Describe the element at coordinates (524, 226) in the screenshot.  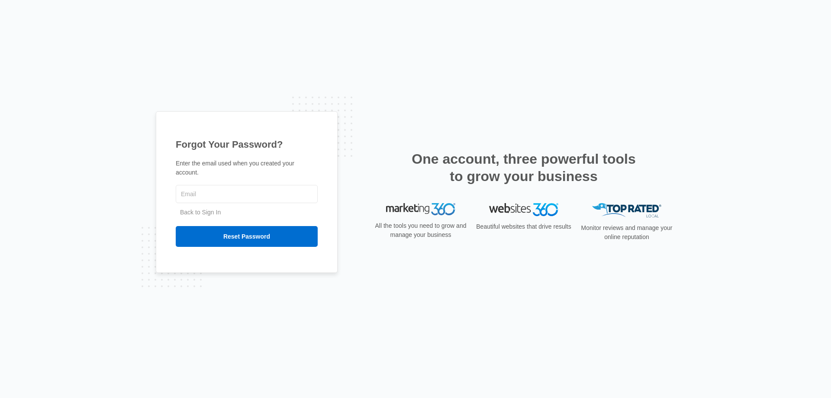
I see `p: Beautiful websites that drive results` at that location.